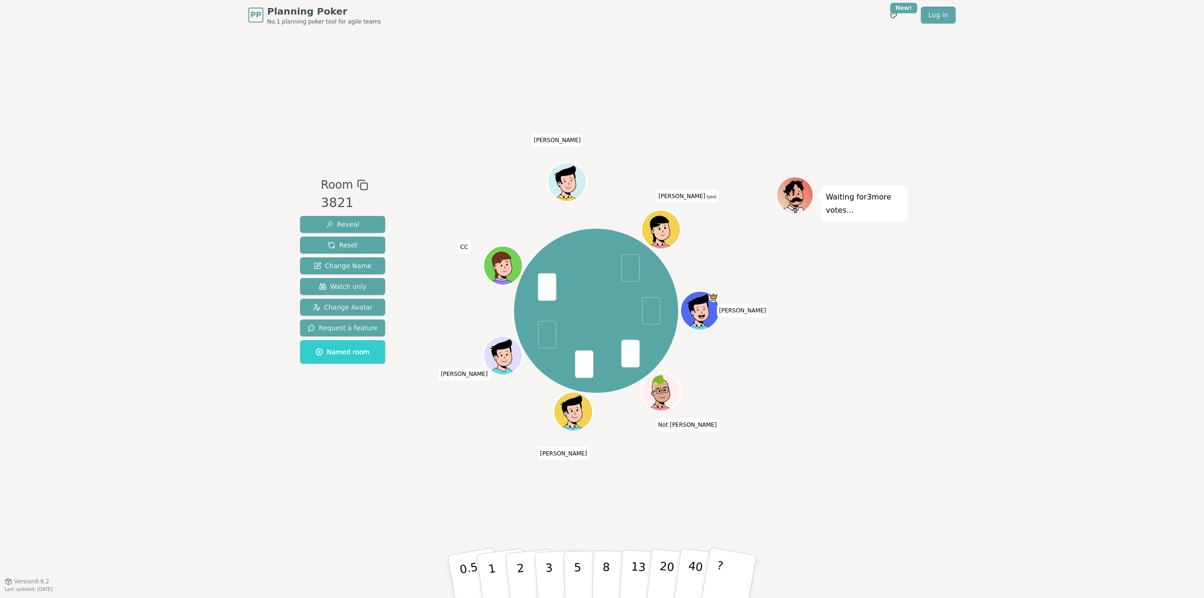  Describe the element at coordinates (343, 328) in the screenshot. I see `button: Request a feature` at that location.